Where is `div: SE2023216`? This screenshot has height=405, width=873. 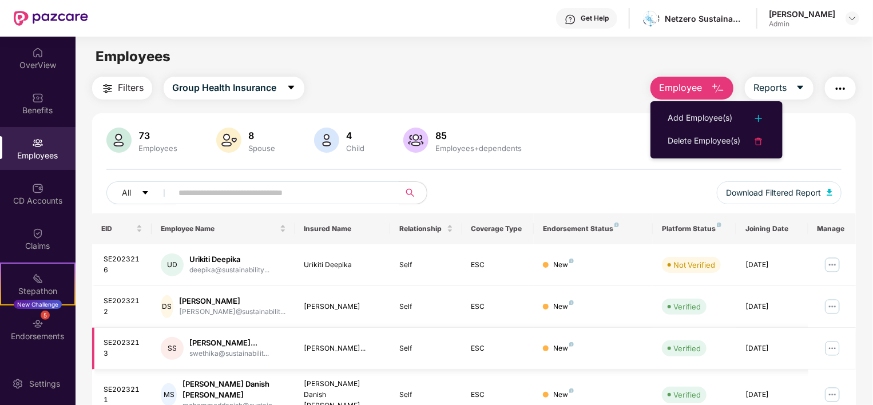 div: SE2023216 is located at coordinates (123, 265).